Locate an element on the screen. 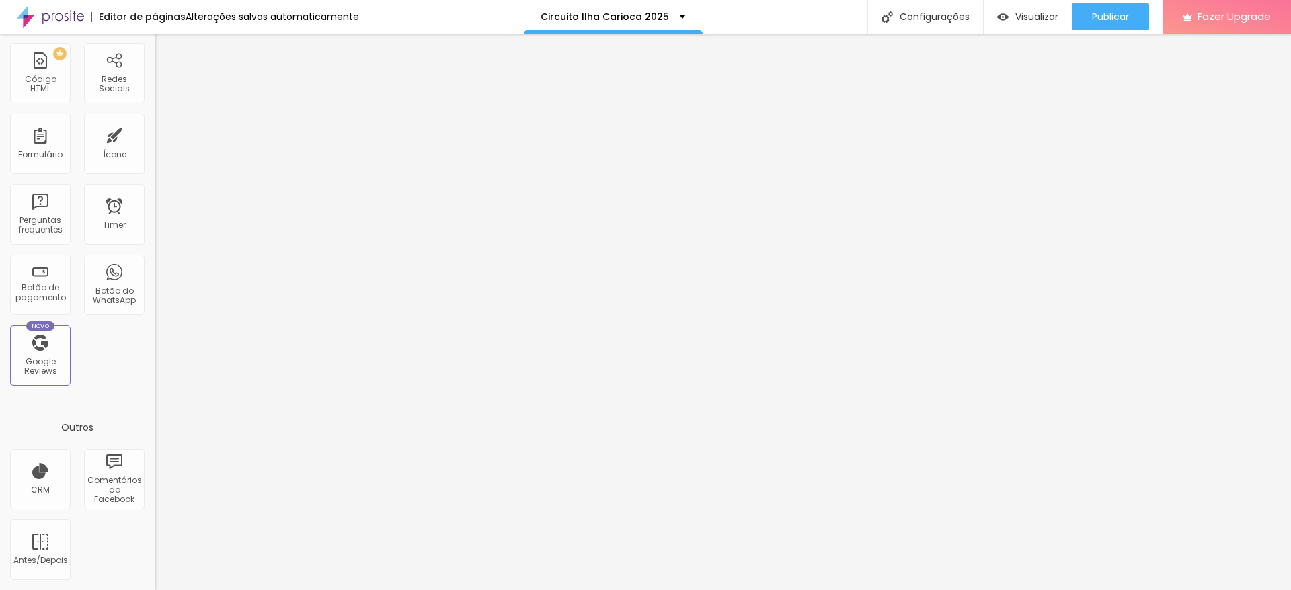  img: Icone is located at coordinates (887, 17).